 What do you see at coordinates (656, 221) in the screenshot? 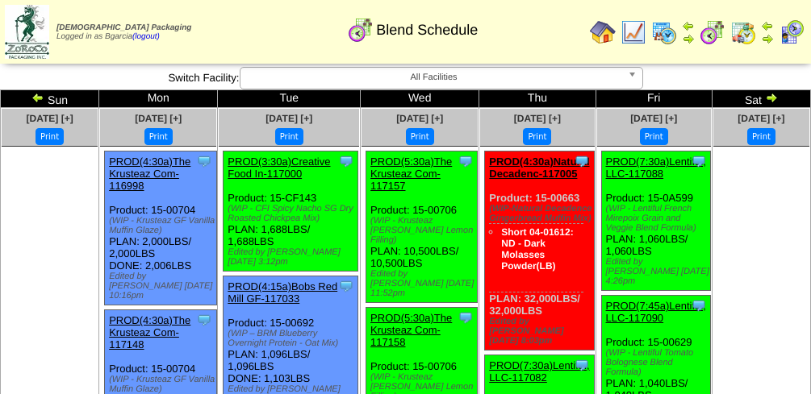
I see `div: Product: 15-0A599 PLAN: 1,060LBS / 1,060LBS` at bounding box center [656, 221].